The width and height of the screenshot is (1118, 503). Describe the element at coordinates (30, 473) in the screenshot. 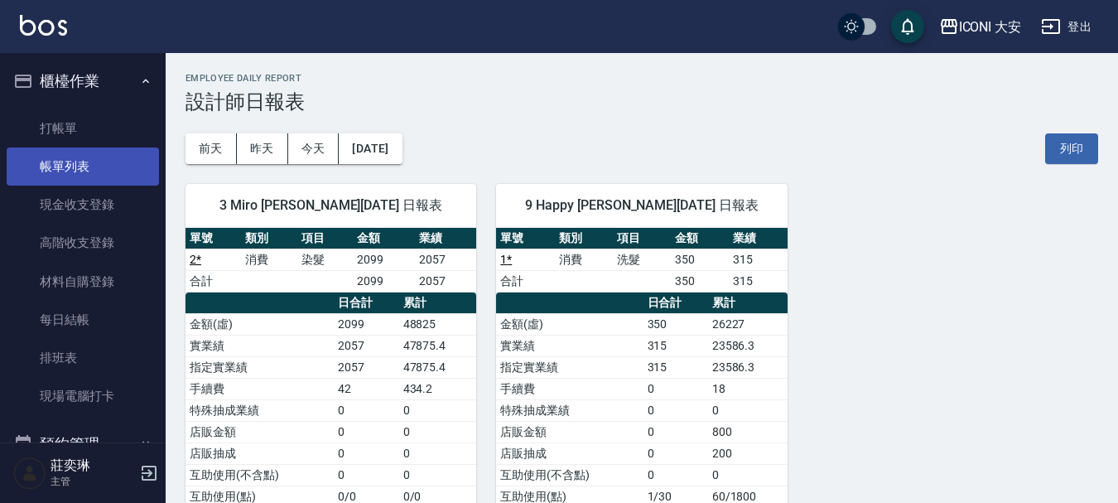

I see `img: Person` at that location.